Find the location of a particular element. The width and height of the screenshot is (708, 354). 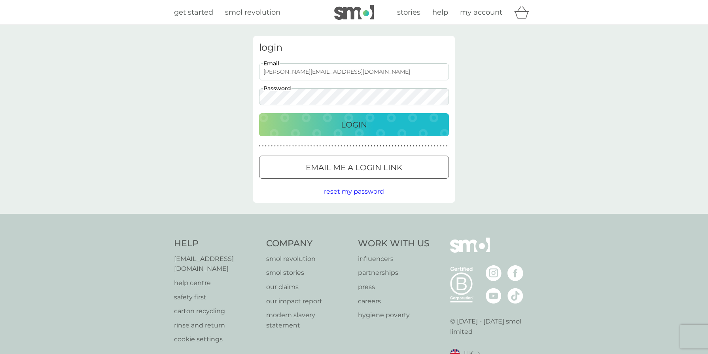

button: Login is located at coordinates (354, 125).